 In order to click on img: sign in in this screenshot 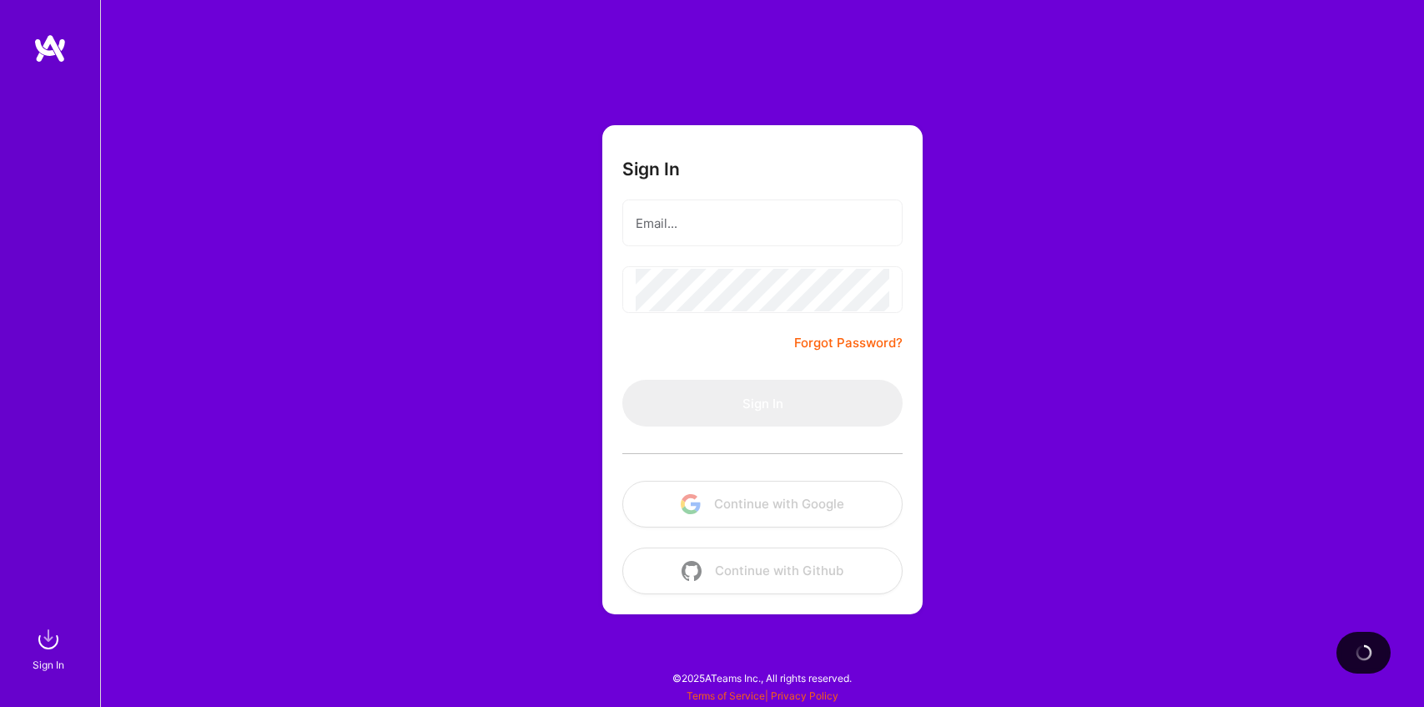, I will do `click(48, 639)`.